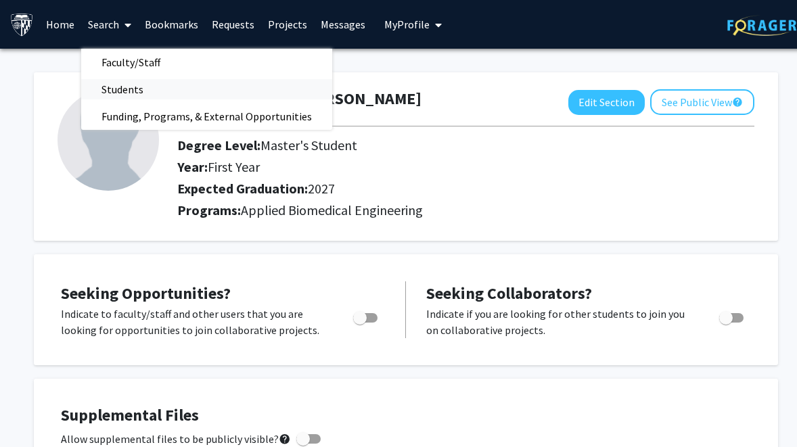 The image size is (797, 447). Describe the element at coordinates (122, 89) in the screenshot. I see `span: Students` at that location.